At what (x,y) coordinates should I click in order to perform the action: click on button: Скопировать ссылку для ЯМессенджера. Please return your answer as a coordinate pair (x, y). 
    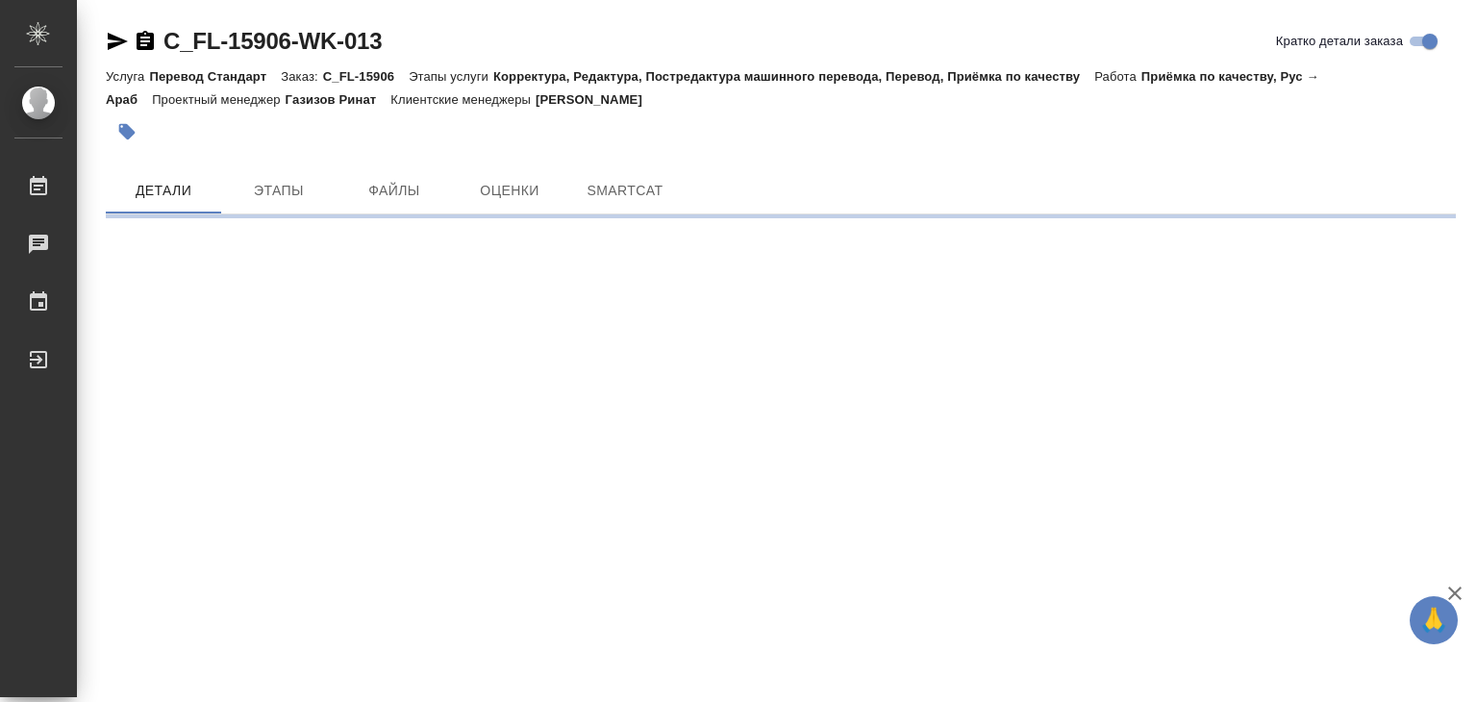
    Looking at the image, I should click on (117, 41).